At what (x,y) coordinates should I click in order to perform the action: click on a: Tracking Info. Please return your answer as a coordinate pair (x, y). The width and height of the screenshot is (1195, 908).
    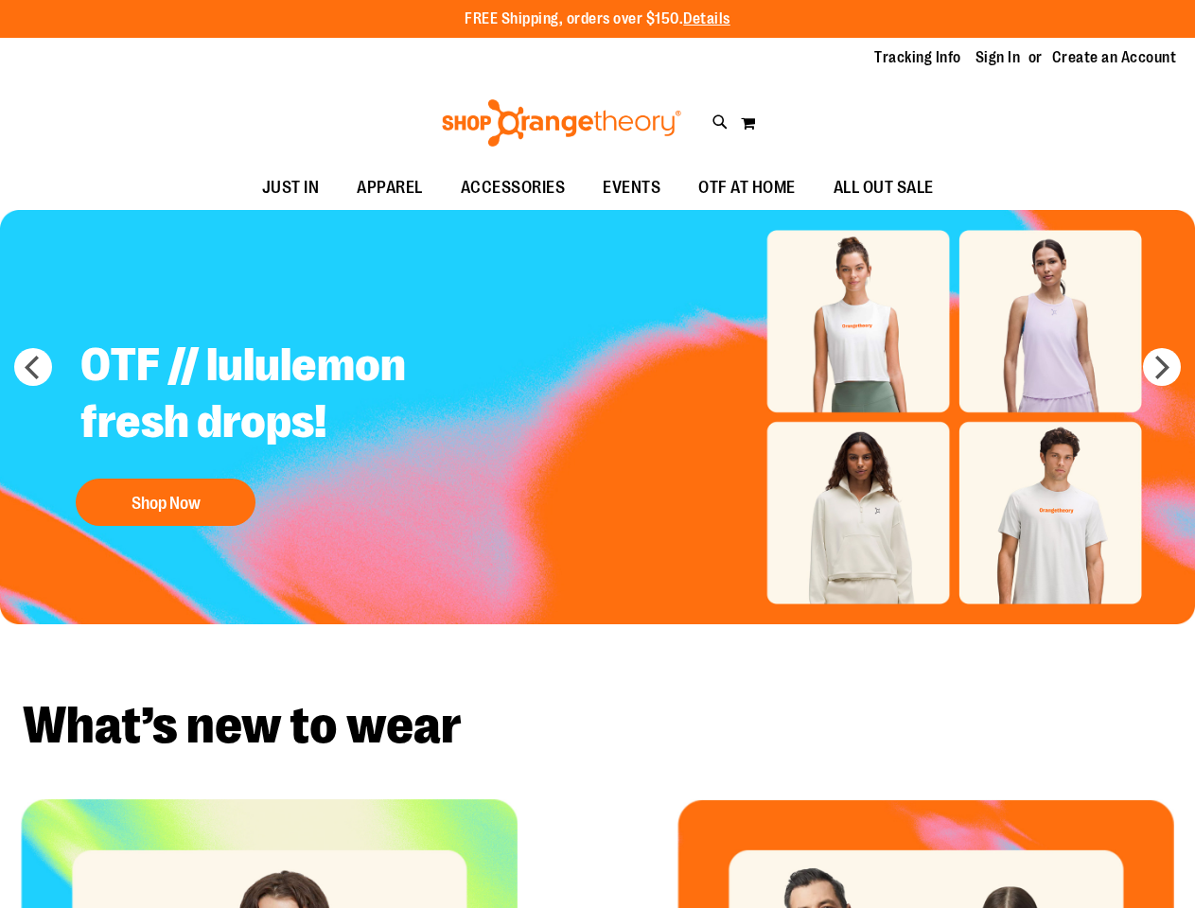
    Looking at the image, I should click on (918, 58).